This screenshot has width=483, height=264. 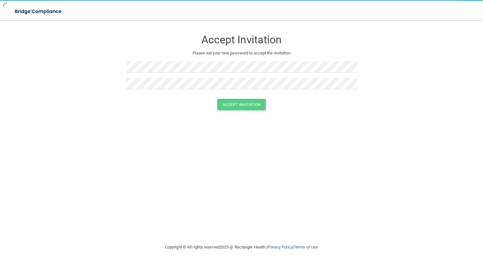 What do you see at coordinates (280, 247) in the screenshot?
I see `a: Privacy Policy` at bounding box center [280, 247].